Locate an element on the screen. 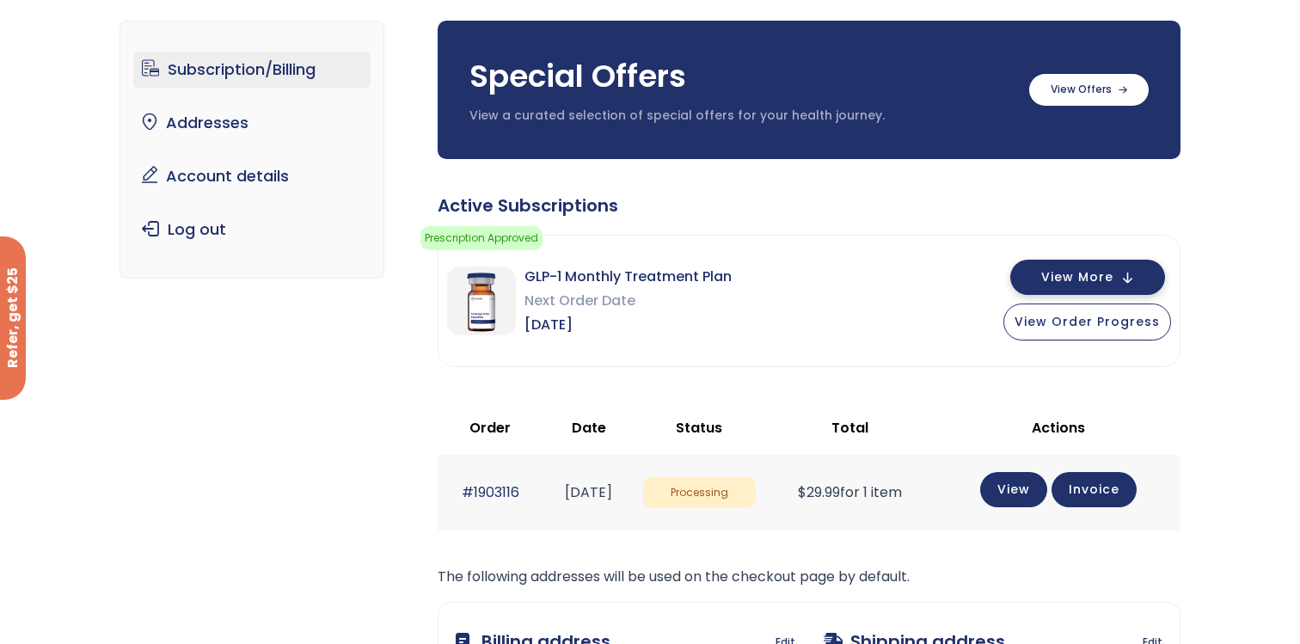  span: Actions is located at coordinates (1058, 427).